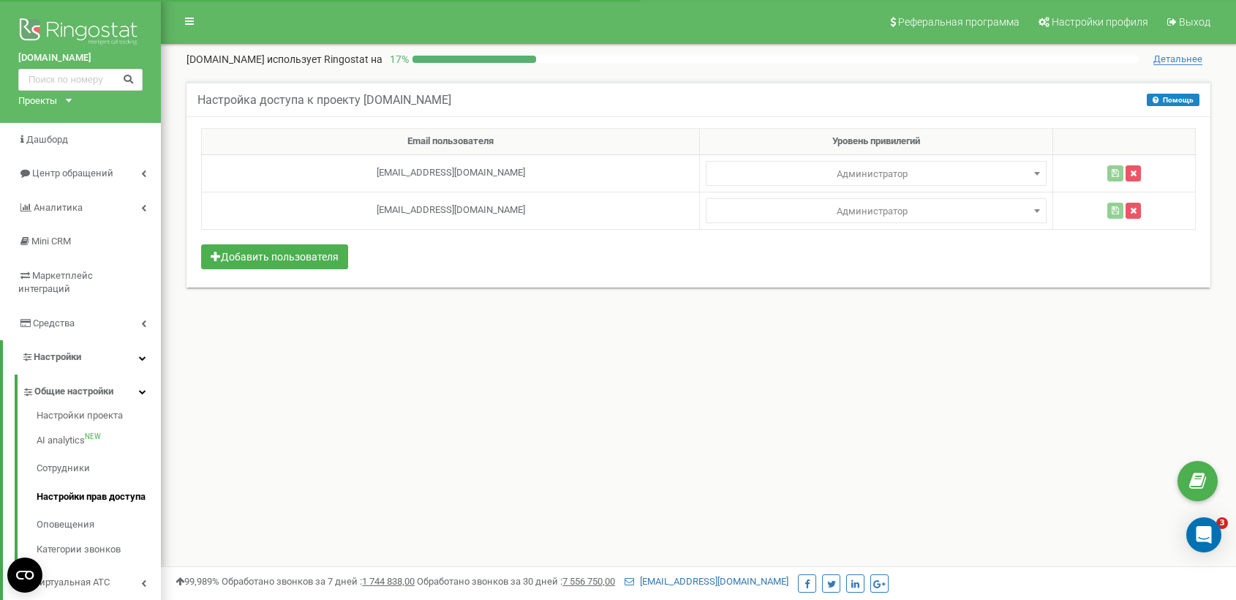 The height and width of the screenshot is (600, 1236). What do you see at coordinates (56, 282) in the screenshot?
I see `span: Маркетплейс интеграций` at bounding box center [56, 282].